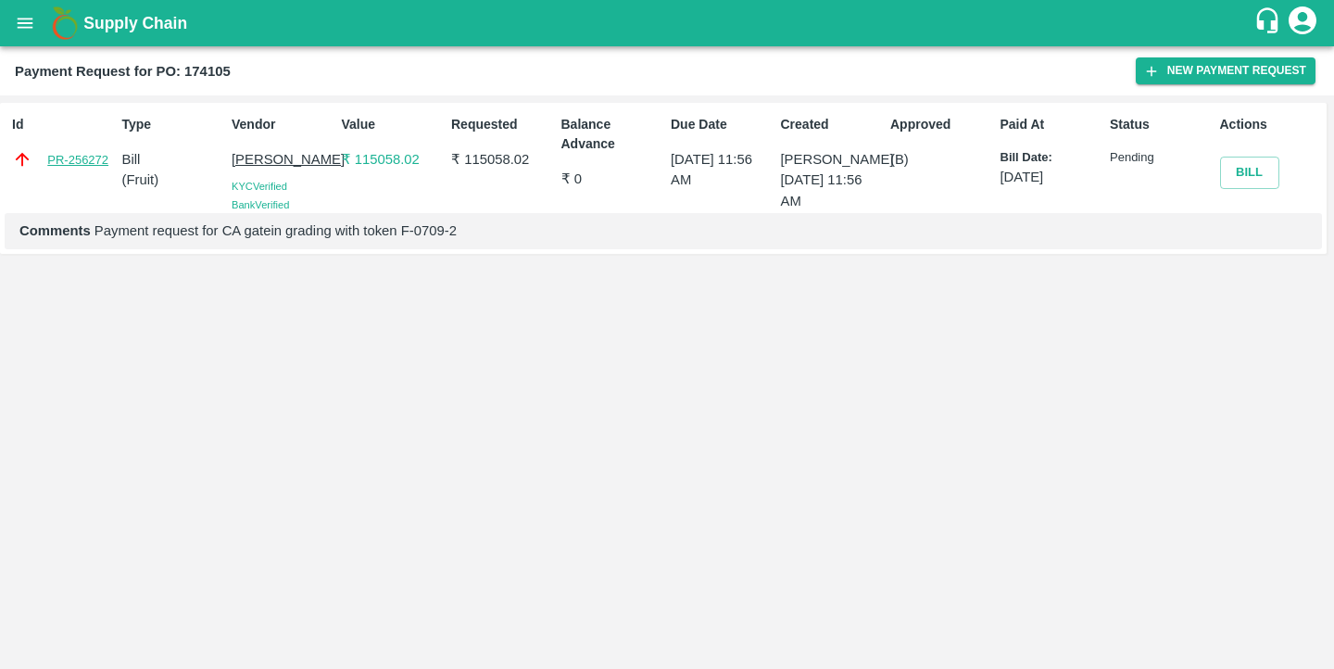 The height and width of the screenshot is (669, 1334). What do you see at coordinates (1052, 124) in the screenshot?
I see `p: Paid At` at bounding box center [1052, 124].